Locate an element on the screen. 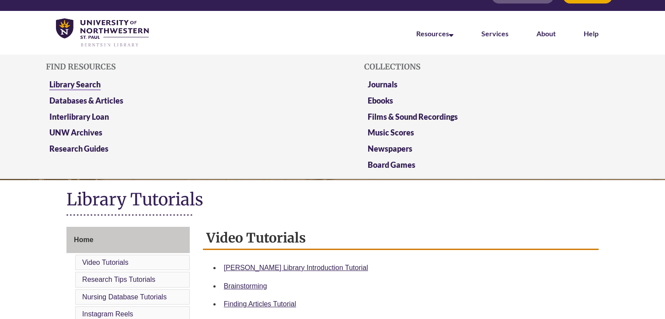 This screenshot has width=665, height=319. a: Journals is located at coordinates (382, 84).